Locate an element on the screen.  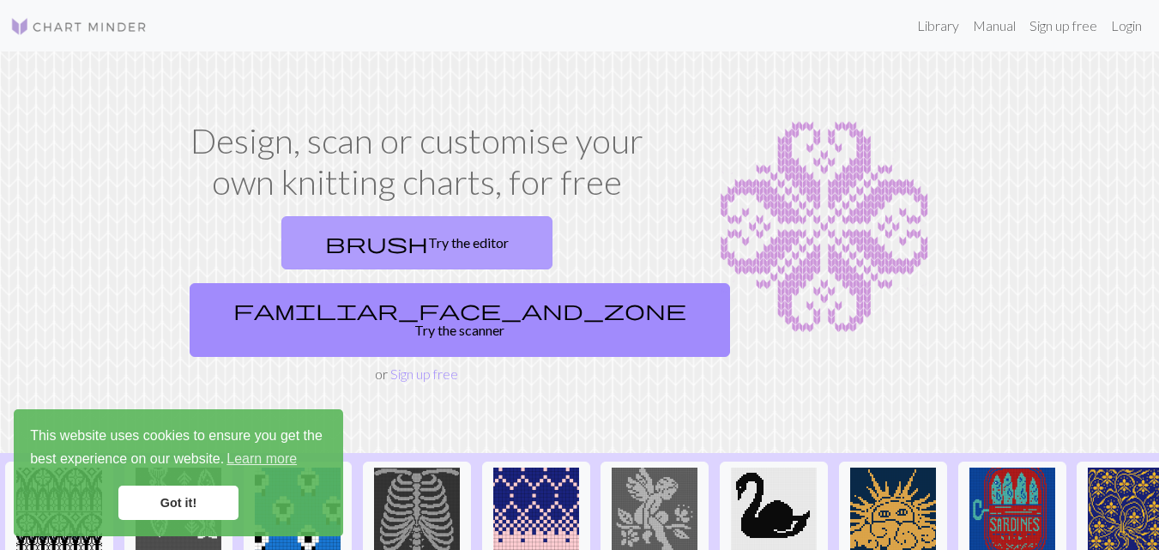
a: Try the editor is located at coordinates (417, 243).